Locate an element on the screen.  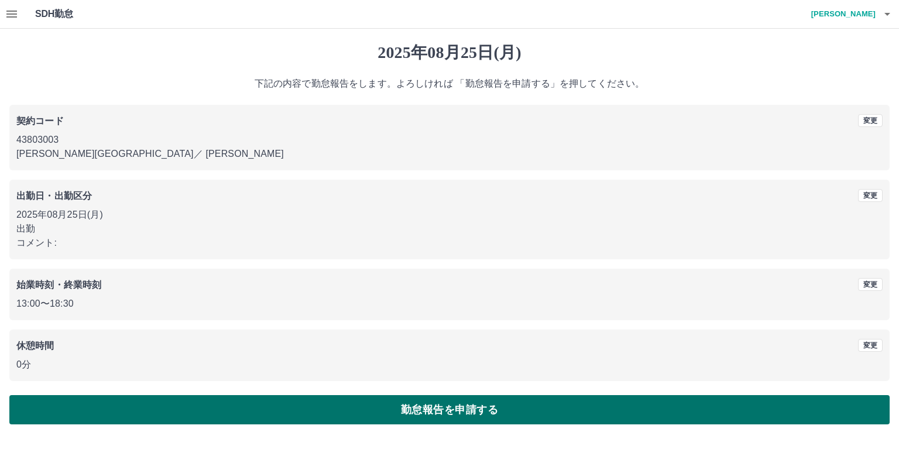
b: 契約コード is located at coordinates (40, 121).